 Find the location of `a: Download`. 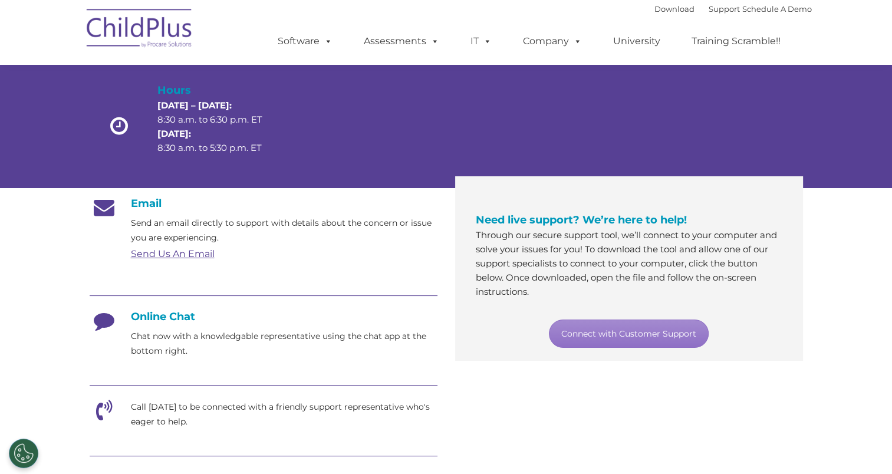

a: Download is located at coordinates (674, 9).